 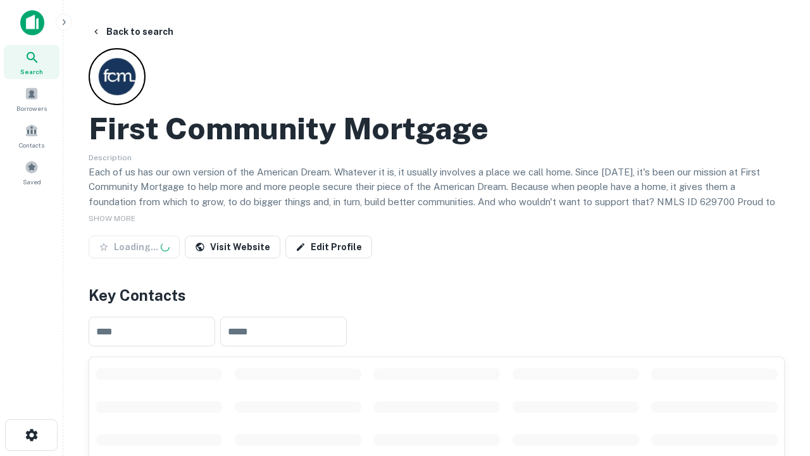 What do you see at coordinates (32, 99) in the screenshot?
I see `div: Borrowers` at bounding box center [32, 99].